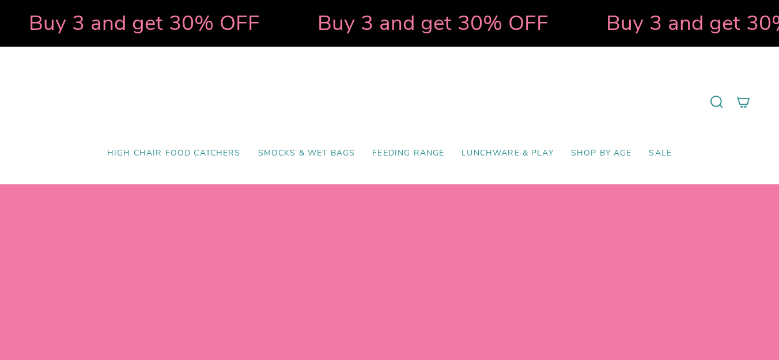  I want to click on a: Mumma’s Little Helpers, so click(389, 102).